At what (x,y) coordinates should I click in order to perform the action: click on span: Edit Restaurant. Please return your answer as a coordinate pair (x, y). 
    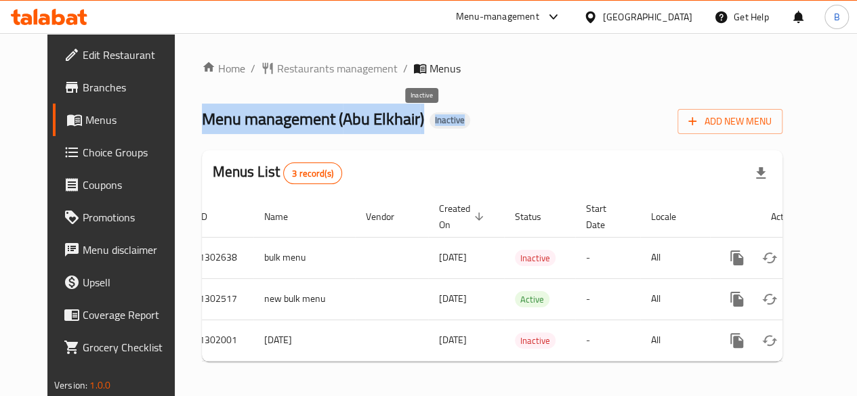
    Looking at the image, I should click on (131, 55).